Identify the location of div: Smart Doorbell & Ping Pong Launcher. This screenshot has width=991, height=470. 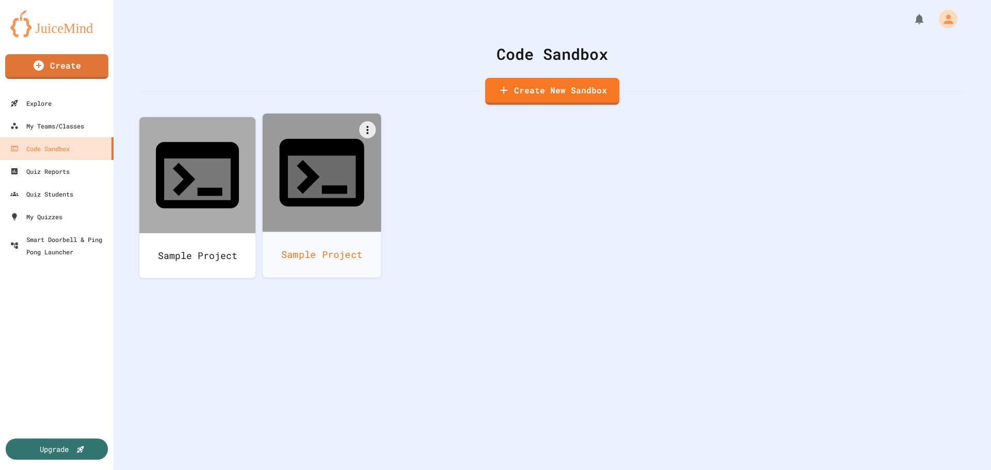
(60, 246).